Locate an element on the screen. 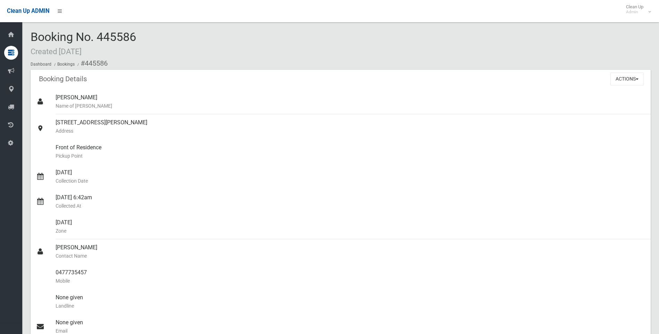 The image size is (659, 334). span: Clean Up ADMIN is located at coordinates (28, 11).